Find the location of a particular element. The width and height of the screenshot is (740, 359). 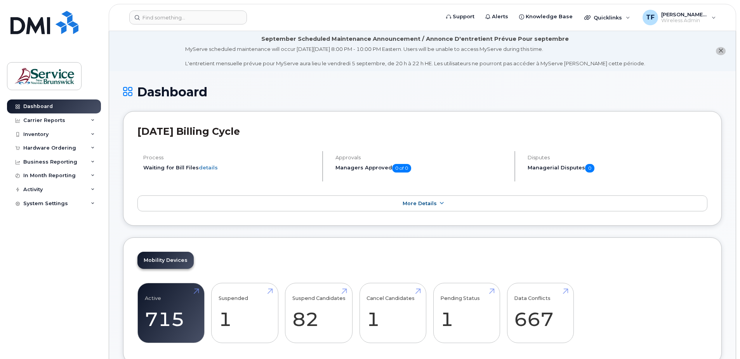

span: 0 of 0 is located at coordinates (402, 168).